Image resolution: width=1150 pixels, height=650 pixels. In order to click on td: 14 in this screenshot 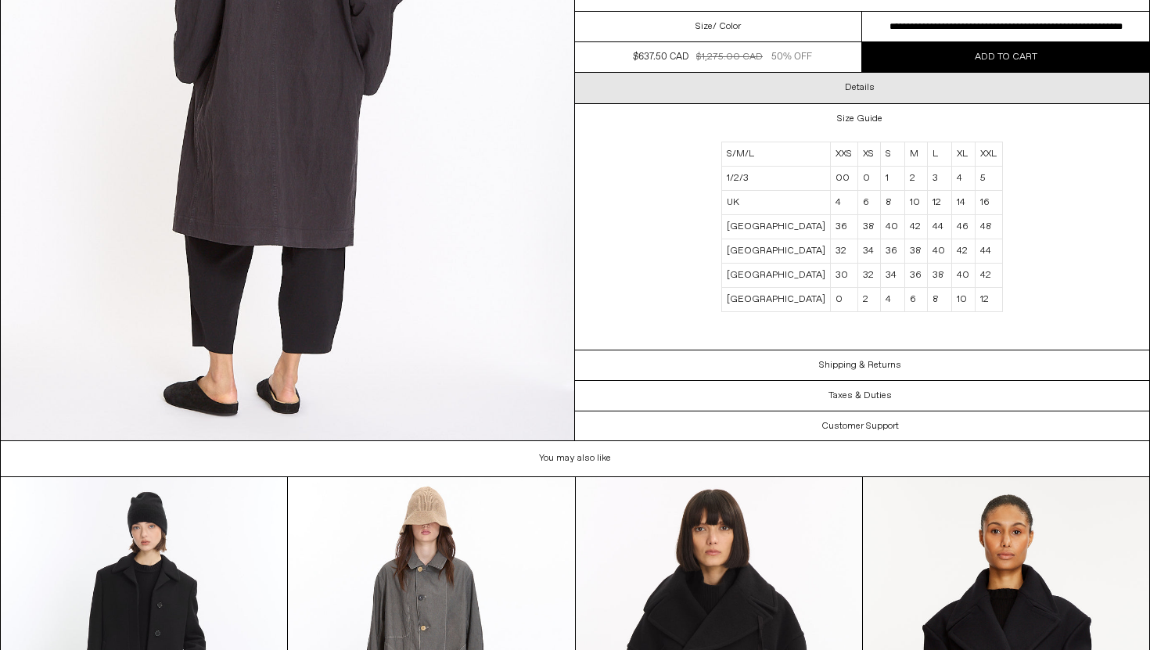, I will do `click(963, 202)`.